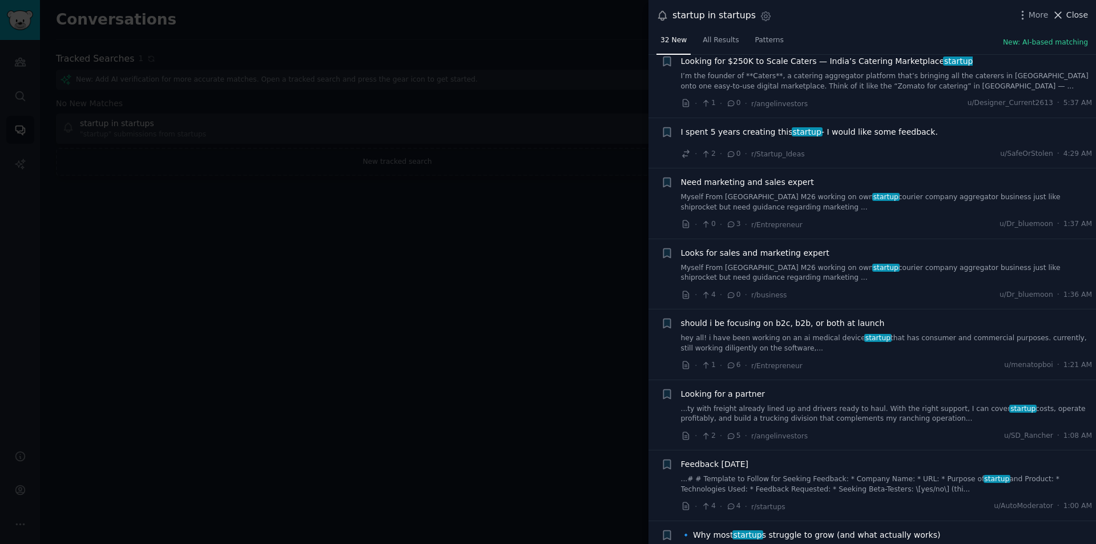 The width and height of the screenshot is (1096, 544). I want to click on span: u/Designer_Current2613, so click(1011, 103).